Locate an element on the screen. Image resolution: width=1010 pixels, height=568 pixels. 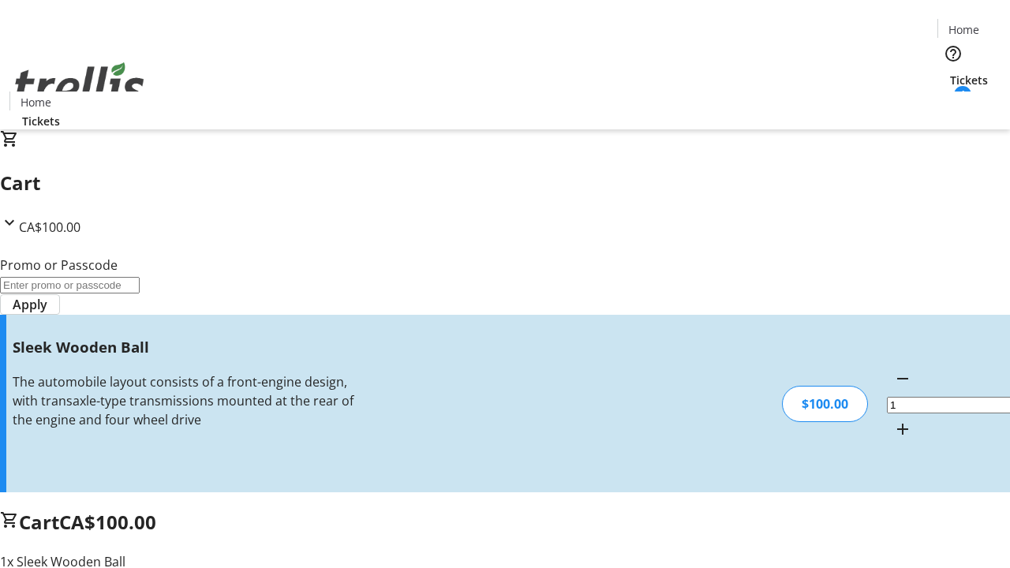
div: The automobile layout consists of a front-engine design, with transaxle-type transmissions mounte... is located at coordinates (185, 401).